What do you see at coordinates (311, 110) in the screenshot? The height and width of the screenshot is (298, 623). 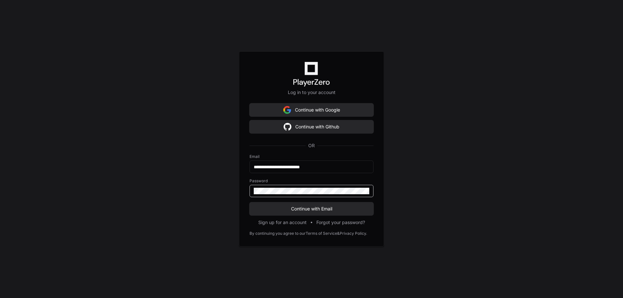 I see `button: Continue with Google` at bounding box center [311, 110].